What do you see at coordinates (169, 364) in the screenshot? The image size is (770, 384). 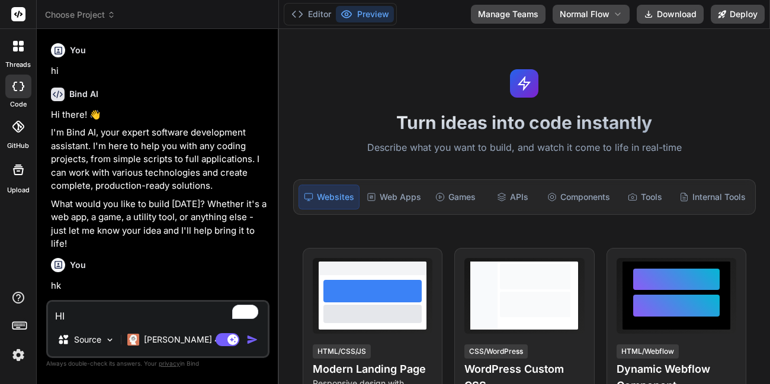 I see `span: privacy` at bounding box center [169, 364].